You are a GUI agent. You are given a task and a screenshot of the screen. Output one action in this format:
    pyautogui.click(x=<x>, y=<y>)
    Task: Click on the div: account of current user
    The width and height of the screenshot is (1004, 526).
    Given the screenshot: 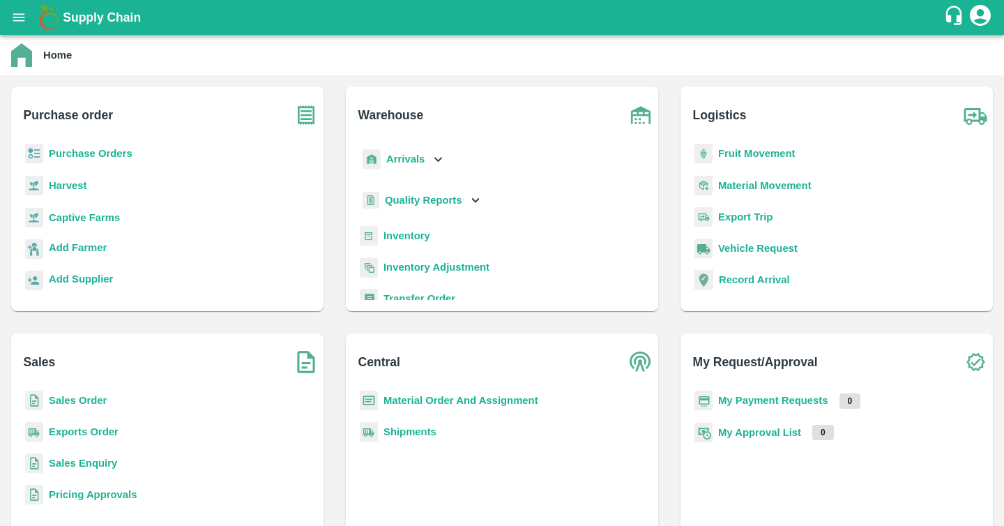 What is the action you would take?
    pyautogui.click(x=981, y=17)
    